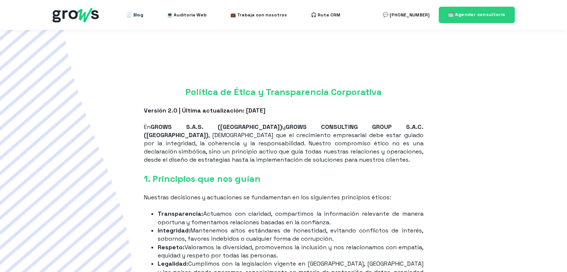 The image size is (567, 272). What do you see at coordinates (325, 15) in the screenshot?
I see `a: 🎧 Ruta CRM` at bounding box center [325, 15].